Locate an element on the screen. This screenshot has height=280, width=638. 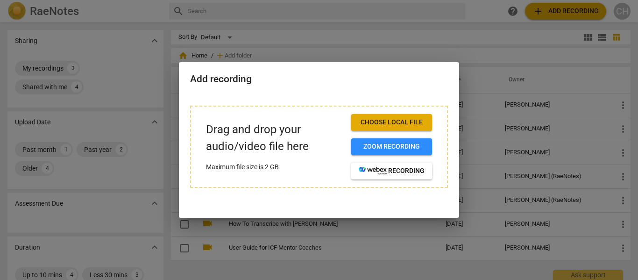
span: recording is located at coordinates (391, 171).